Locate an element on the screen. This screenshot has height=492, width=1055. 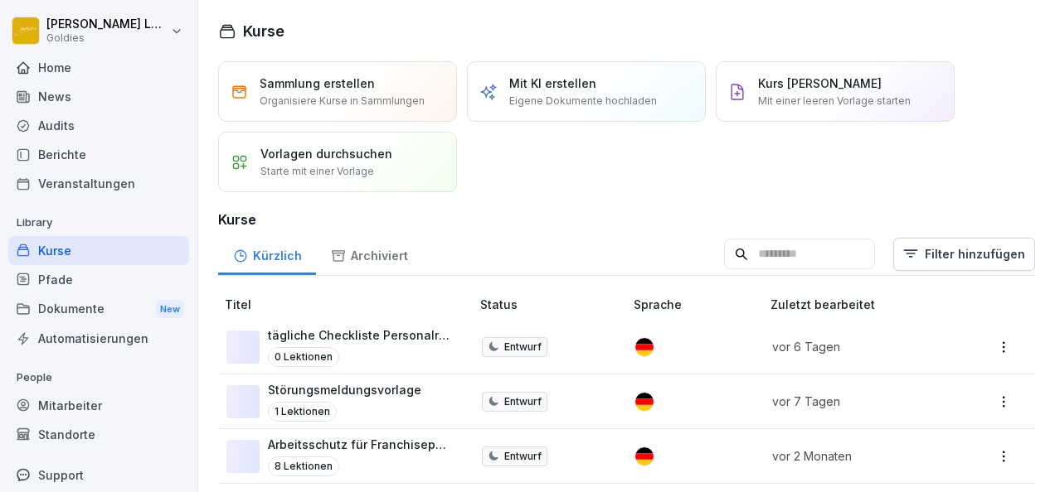
div: Kürzlich is located at coordinates (267, 254).